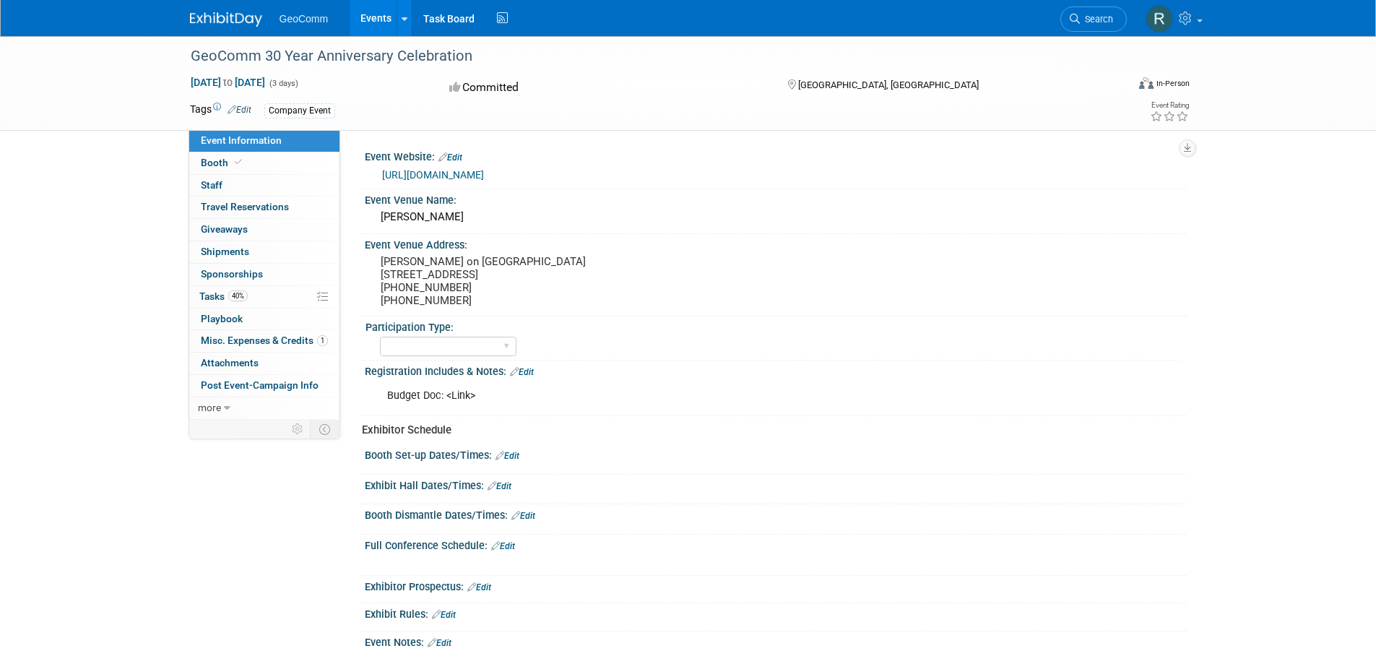 Image resolution: width=1376 pixels, height=664 pixels. Describe the element at coordinates (1116, 86) in the screenshot. I see `div: Event Format` at that location.